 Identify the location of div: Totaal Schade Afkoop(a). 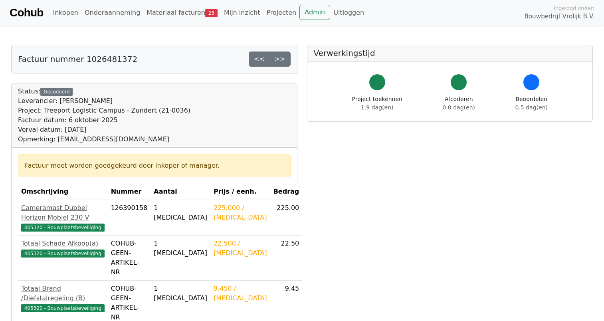
(63, 244).